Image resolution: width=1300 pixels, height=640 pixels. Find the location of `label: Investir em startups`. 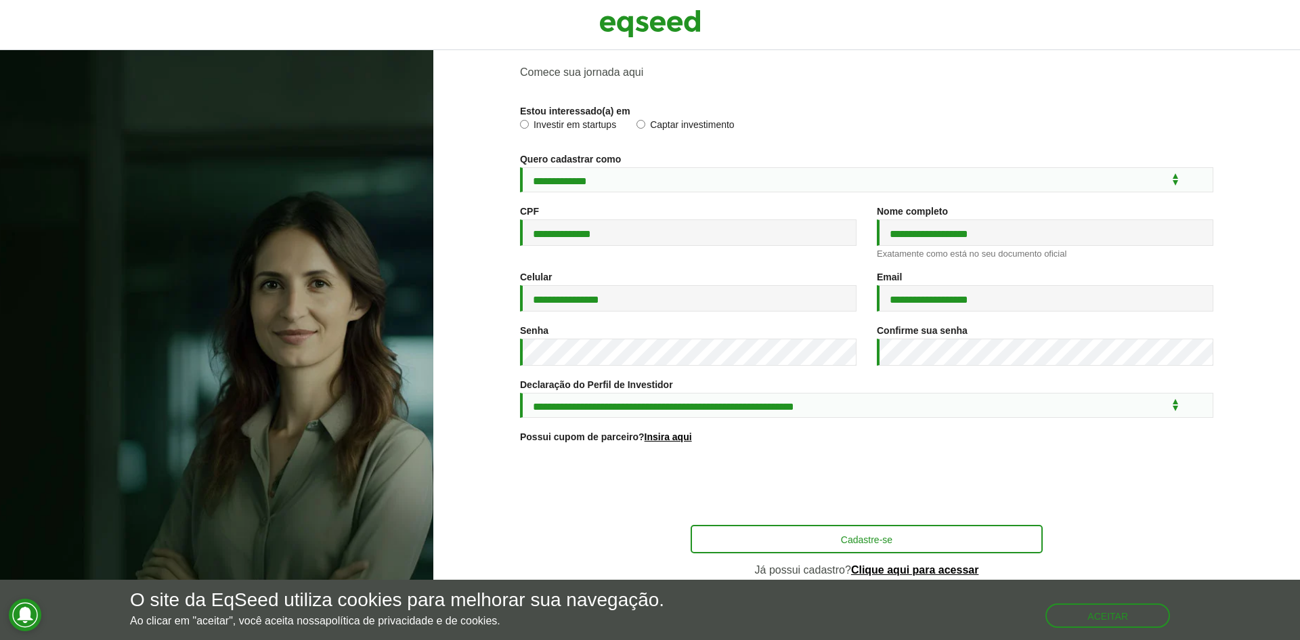

label: Investir em startups is located at coordinates (568, 127).